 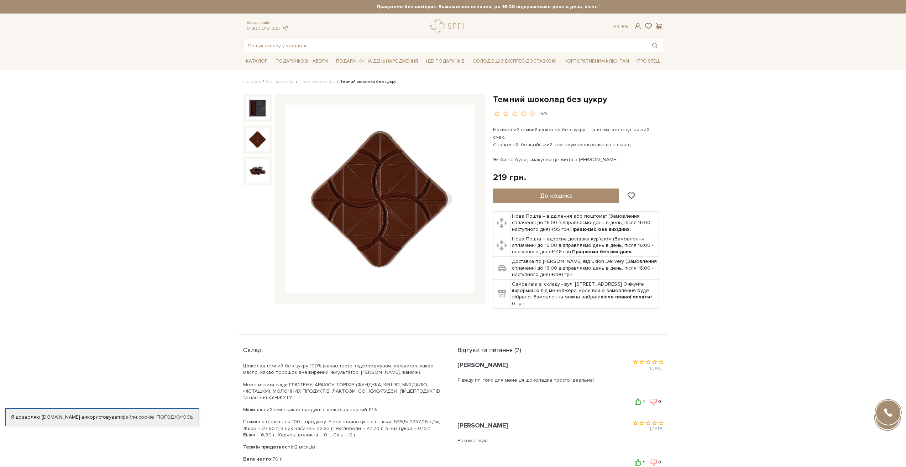 I want to click on b: після повної оплати, so click(x=625, y=297).